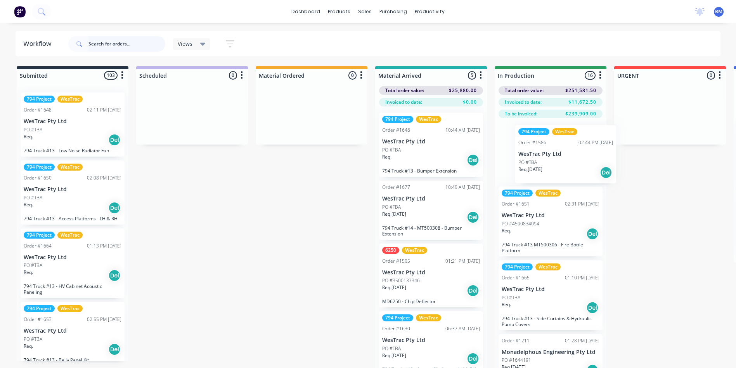 This screenshot has width=736, height=368. I want to click on img: Factory, so click(20, 12).